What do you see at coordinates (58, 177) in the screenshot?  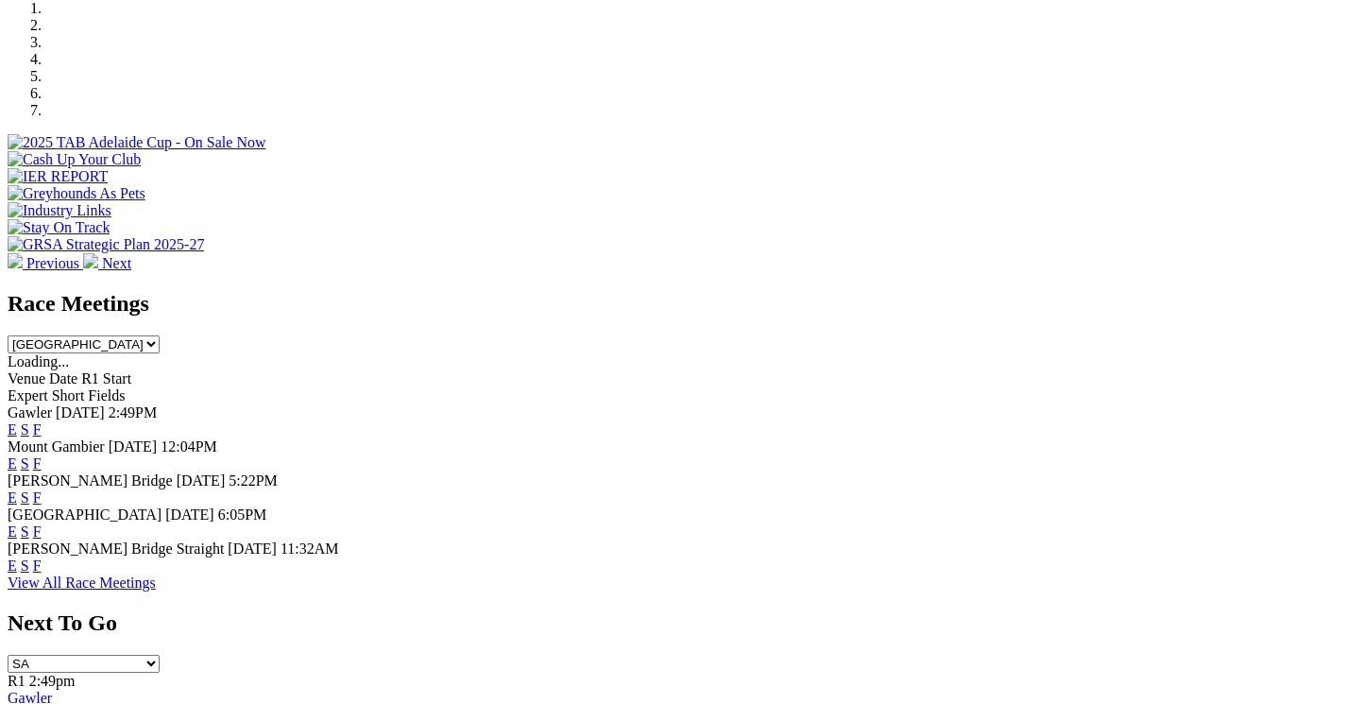 I see `img: IER REPORT` at bounding box center [58, 177].